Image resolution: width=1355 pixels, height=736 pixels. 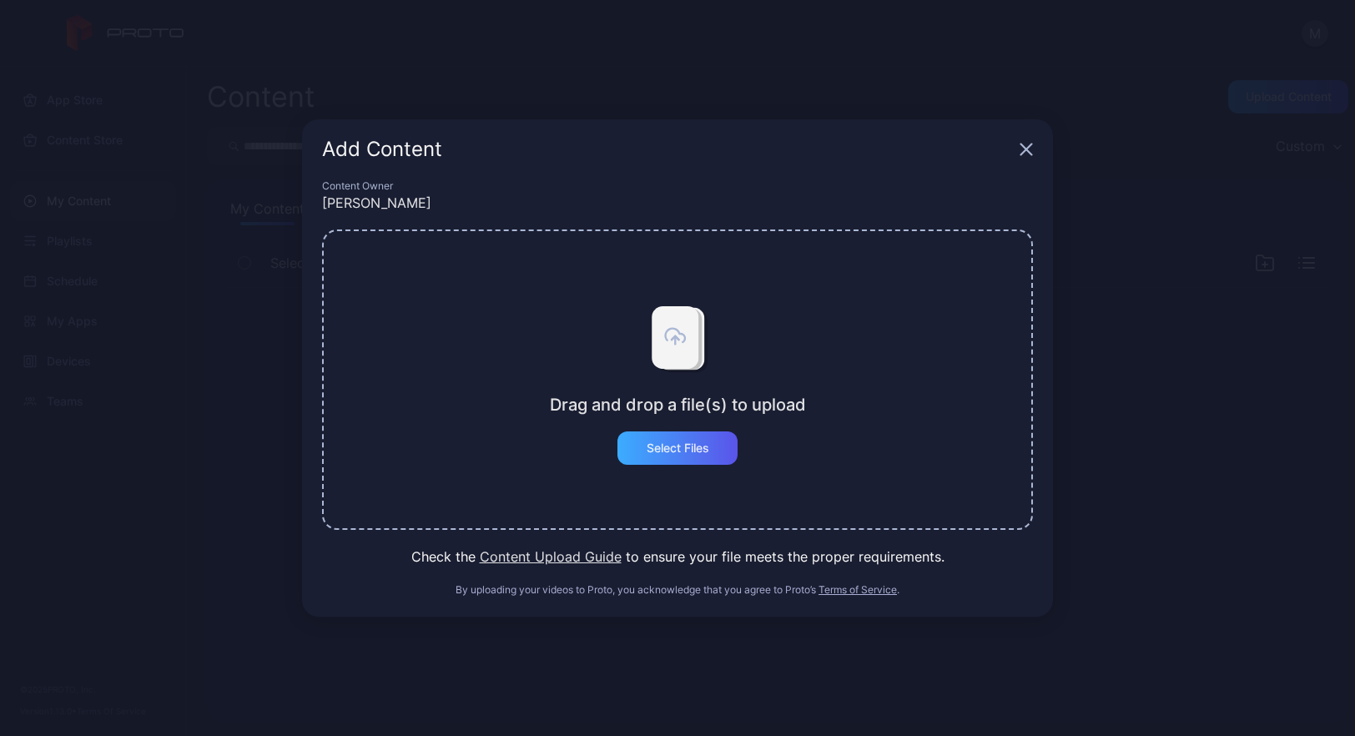 What do you see at coordinates (667, 149) in the screenshot?
I see `div: Add Content` at bounding box center [667, 149].